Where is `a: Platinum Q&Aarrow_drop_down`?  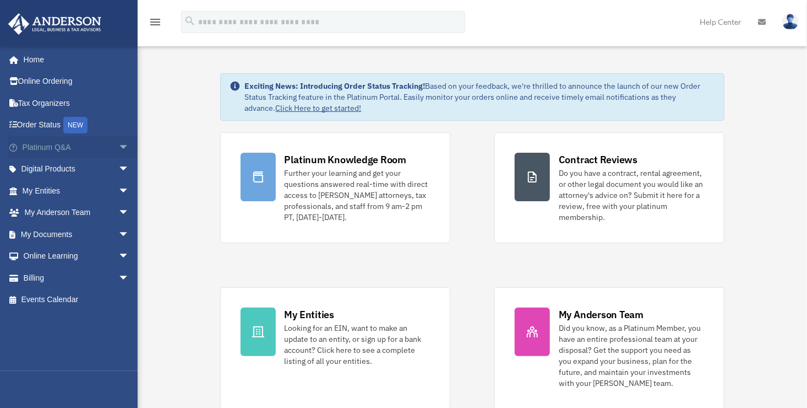
a: Platinum Q&Aarrow_drop_down is located at coordinates (77, 147).